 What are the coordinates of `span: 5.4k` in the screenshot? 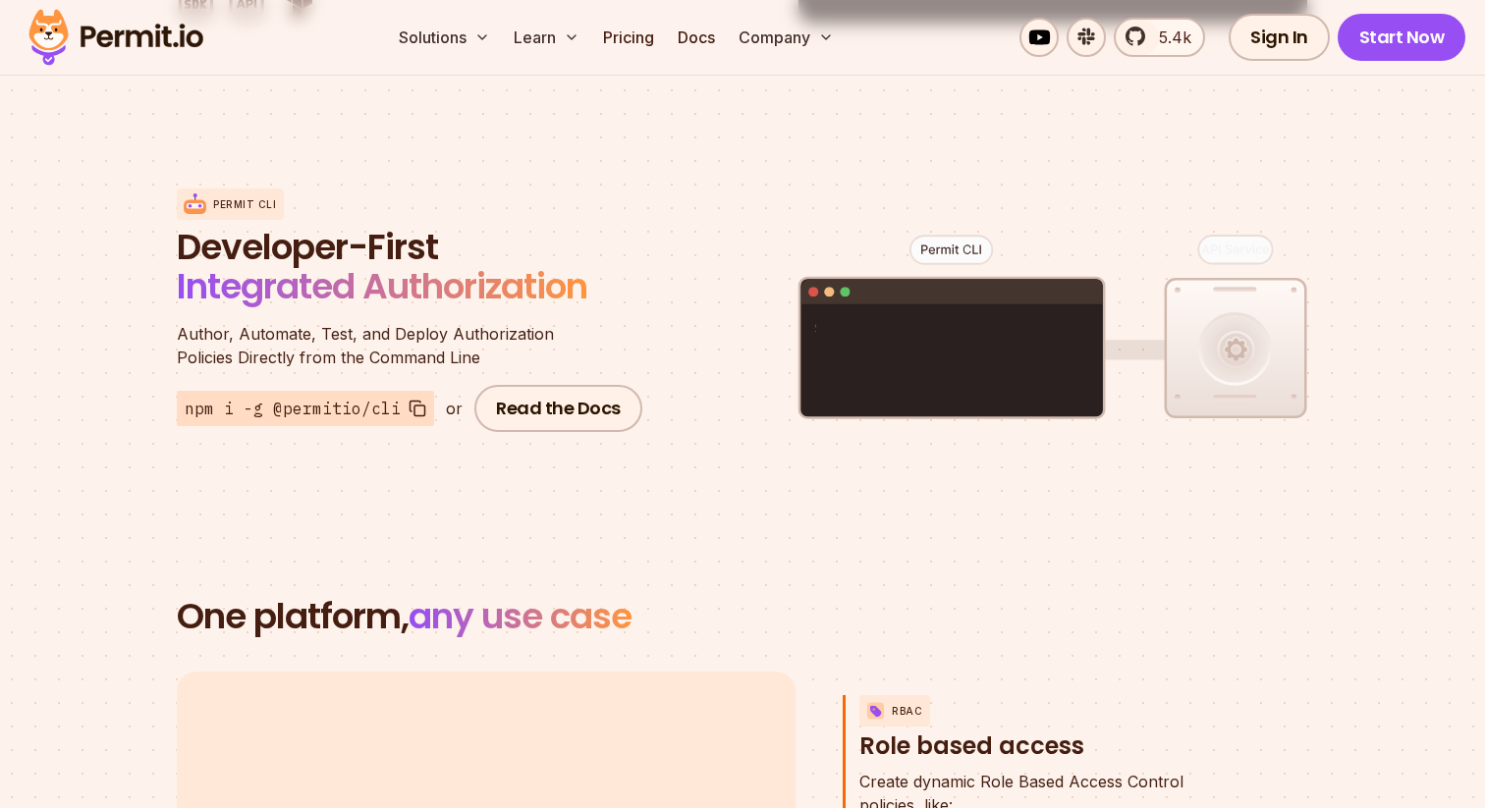 It's located at (1169, 37).